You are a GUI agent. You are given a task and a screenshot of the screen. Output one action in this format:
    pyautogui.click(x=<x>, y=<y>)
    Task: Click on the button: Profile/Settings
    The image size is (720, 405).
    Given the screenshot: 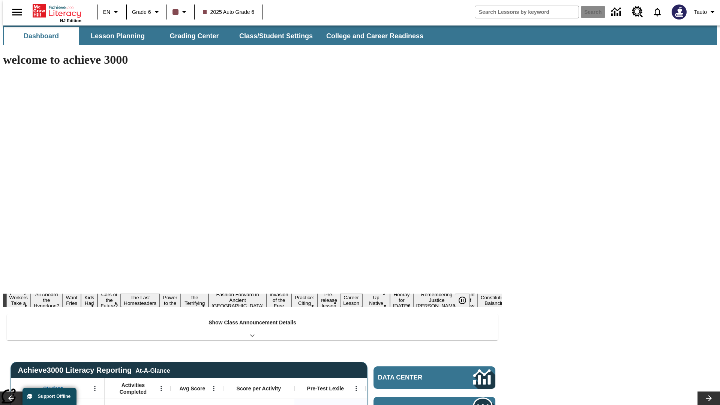 What is the action you would take?
    pyautogui.click(x=705, y=12)
    